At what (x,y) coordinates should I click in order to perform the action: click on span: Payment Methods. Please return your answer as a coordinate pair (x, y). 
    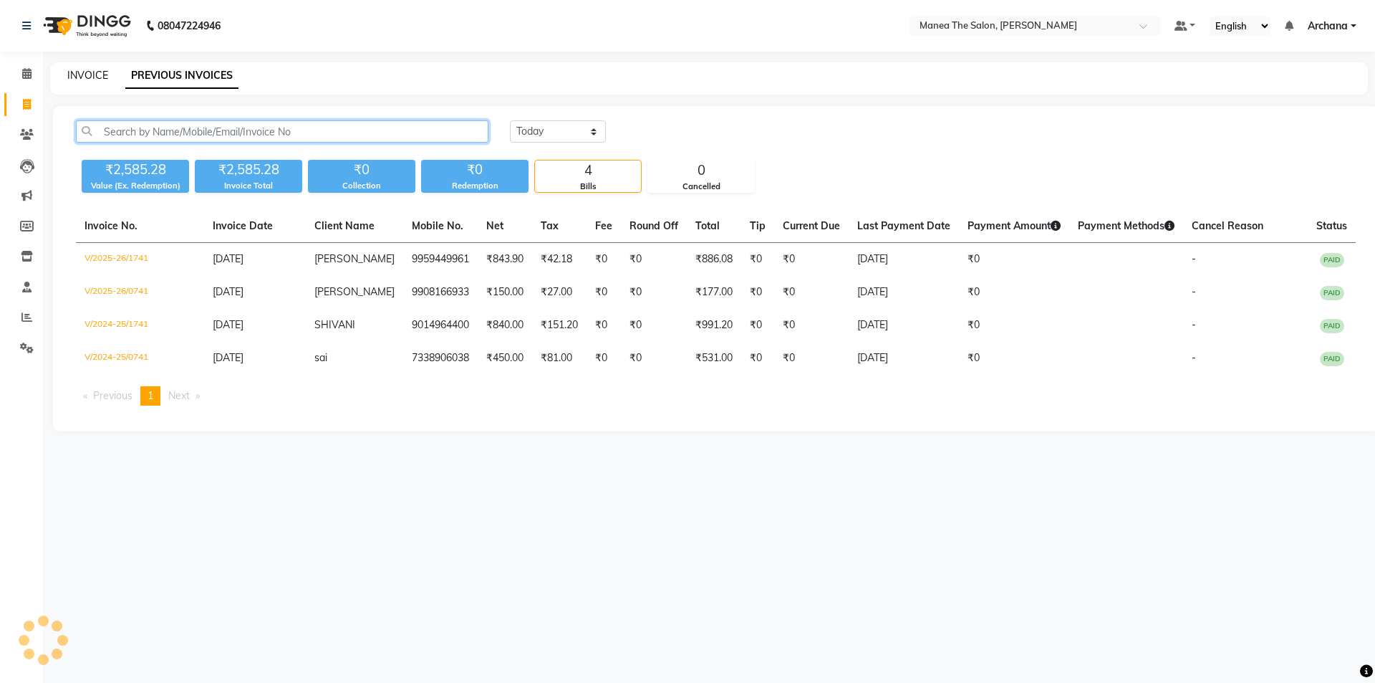
    Looking at the image, I should click on (1126, 226).